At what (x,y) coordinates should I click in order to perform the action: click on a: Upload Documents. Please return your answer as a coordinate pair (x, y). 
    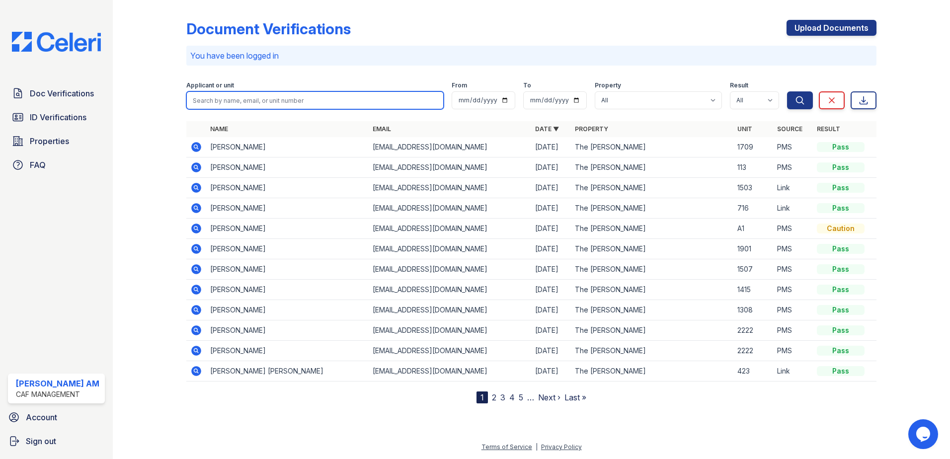
    Looking at the image, I should click on (831, 28).